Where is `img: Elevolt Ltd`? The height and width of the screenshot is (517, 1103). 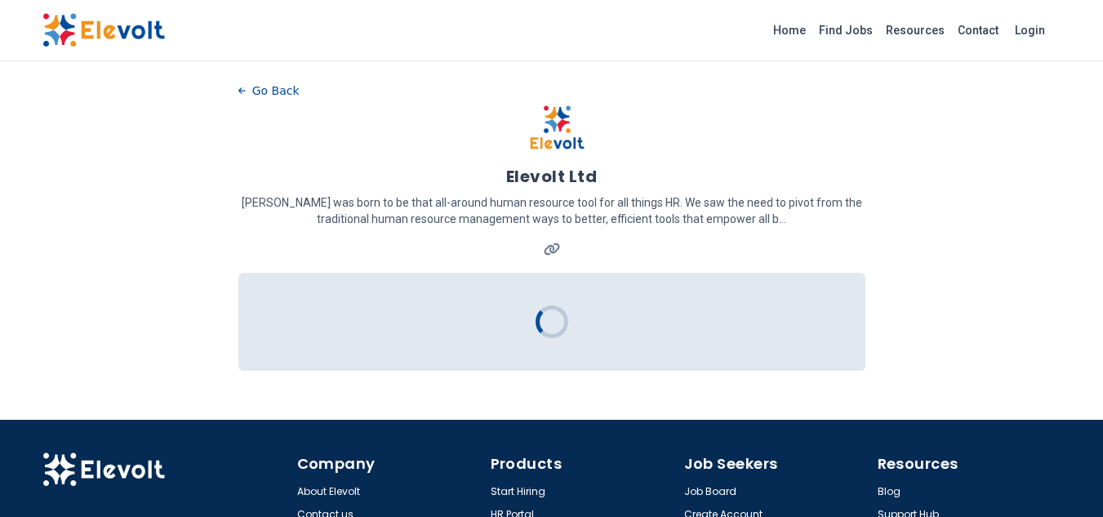 img: Elevolt Ltd is located at coordinates (558, 127).